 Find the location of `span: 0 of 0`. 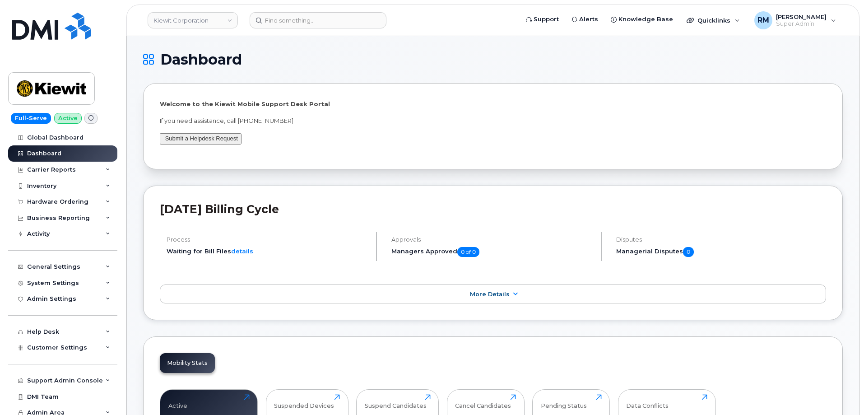

span: 0 of 0 is located at coordinates (468, 252).